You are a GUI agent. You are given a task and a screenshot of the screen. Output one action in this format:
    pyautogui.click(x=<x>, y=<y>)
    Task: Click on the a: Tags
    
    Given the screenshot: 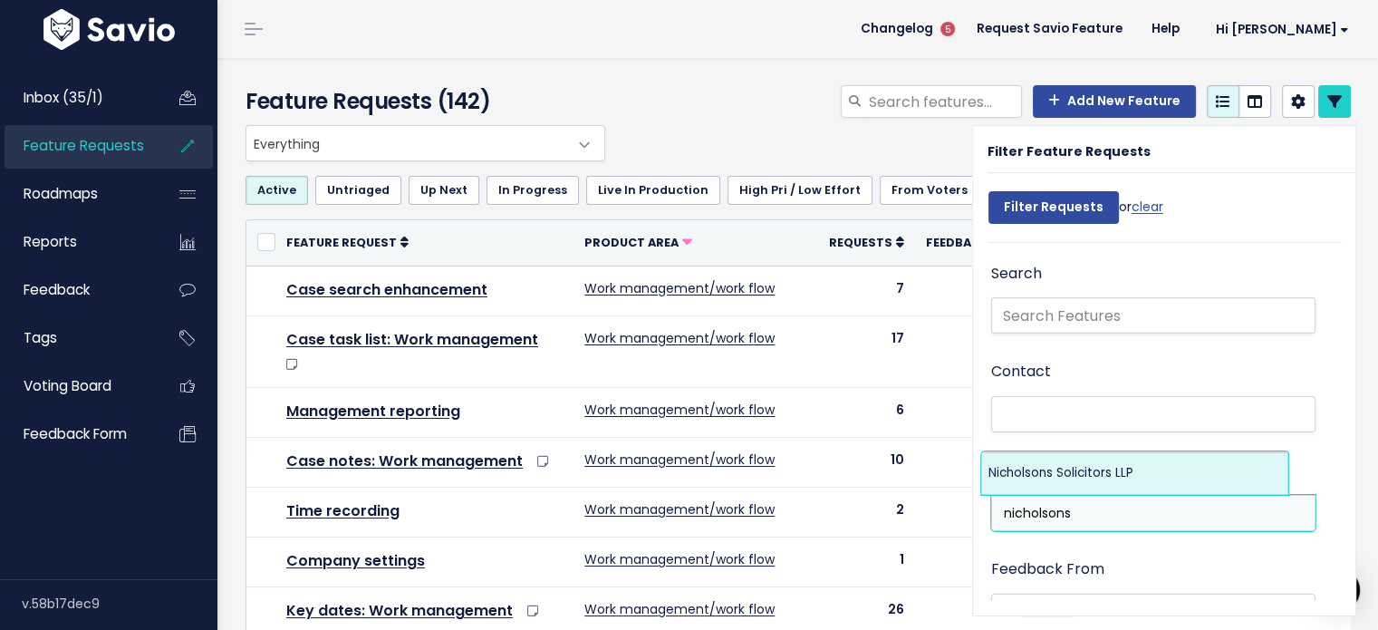 What is the action you would take?
    pyautogui.click(x=77, y=338)
    